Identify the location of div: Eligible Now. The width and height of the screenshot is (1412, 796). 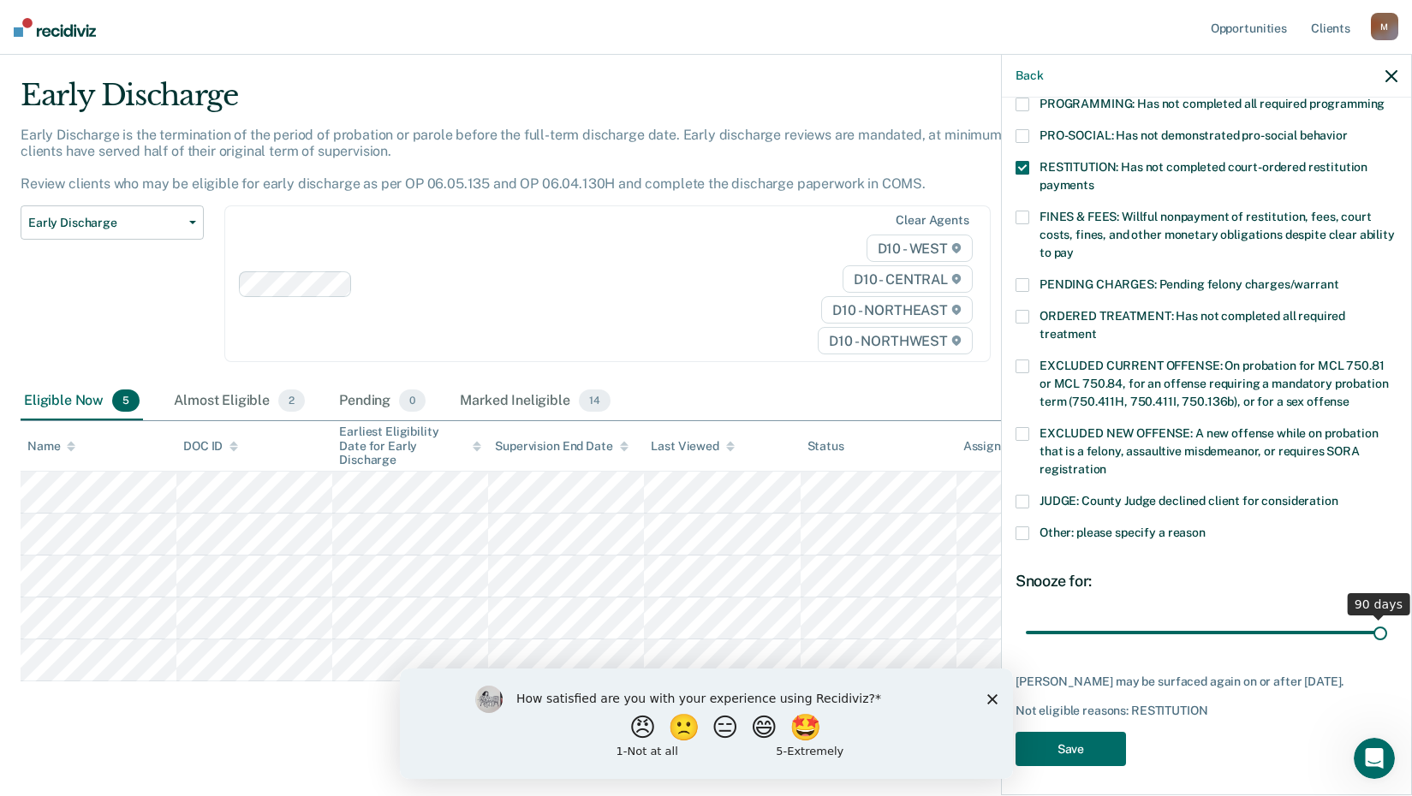
(81, 401).